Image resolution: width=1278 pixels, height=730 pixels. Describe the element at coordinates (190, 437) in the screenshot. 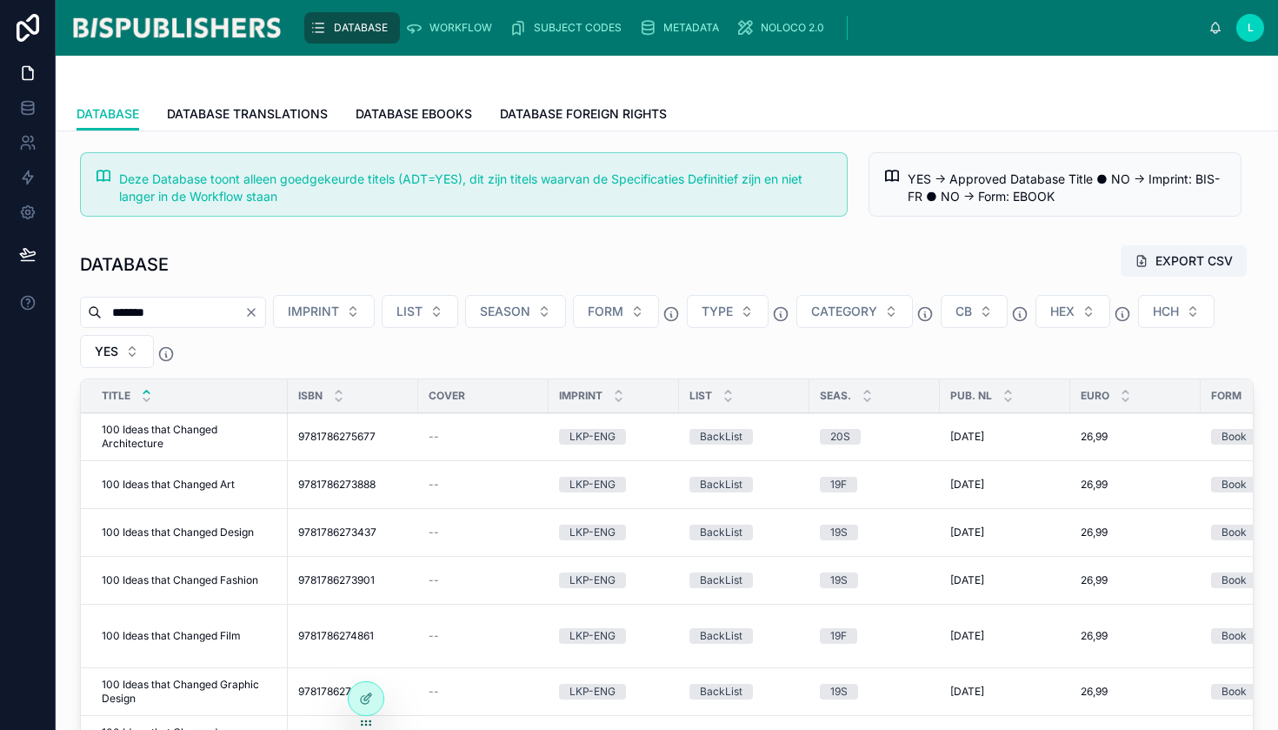

I see `span: 100 Ideas that Changed Architecture` at that location.